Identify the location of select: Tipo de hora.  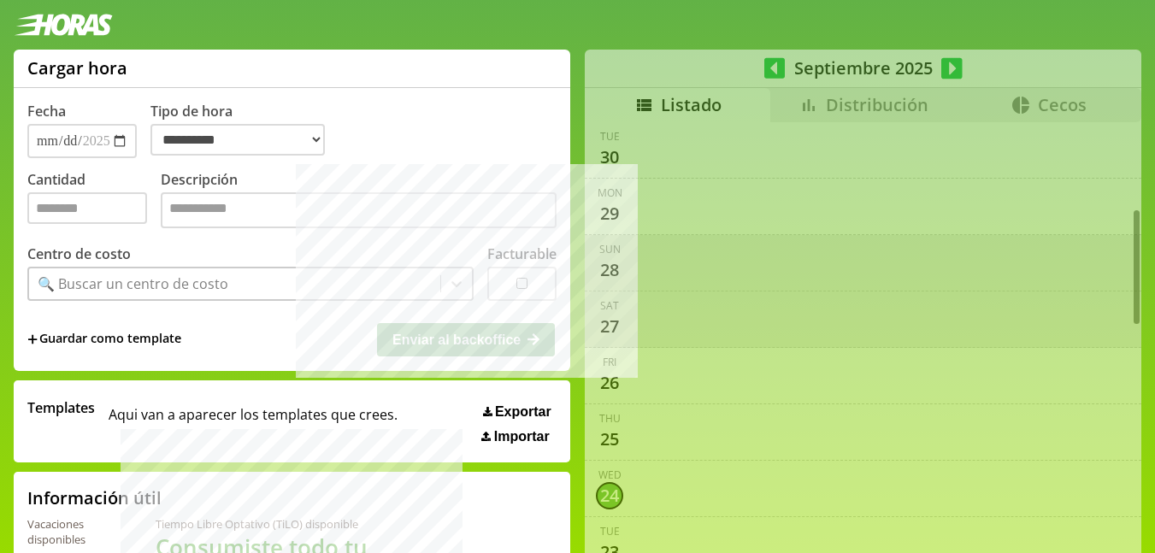
(238, 139).